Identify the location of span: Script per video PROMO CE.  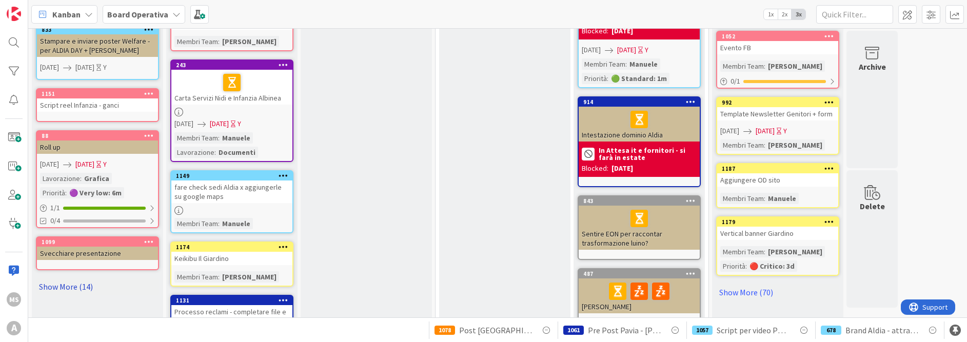
(753, 330).